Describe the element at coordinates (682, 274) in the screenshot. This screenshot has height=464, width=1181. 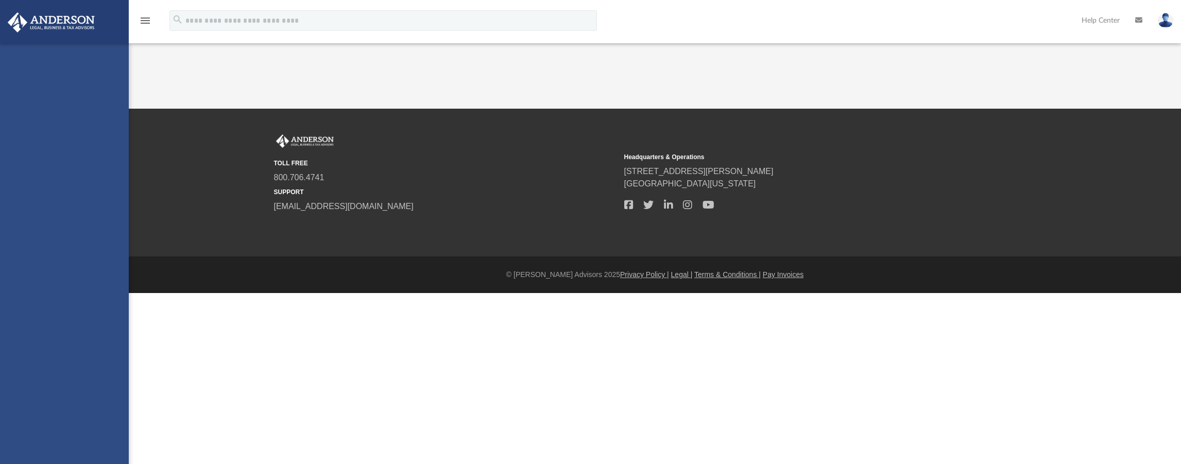
I see `a: Legal |` at that location.